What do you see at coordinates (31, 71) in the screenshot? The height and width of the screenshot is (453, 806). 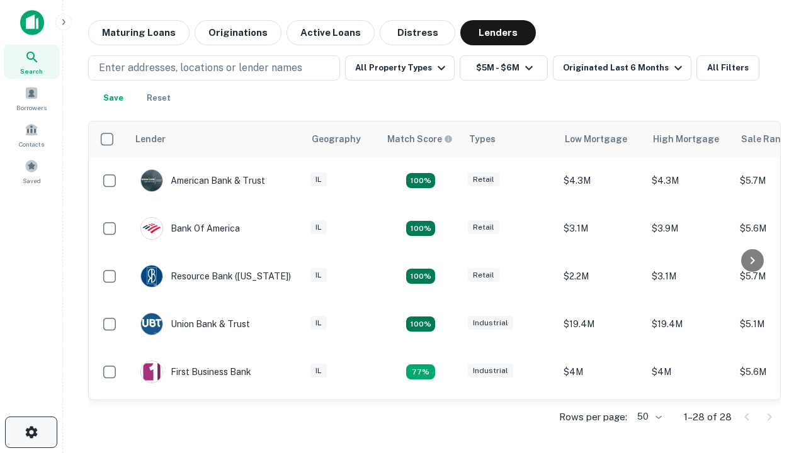 I see `span: Search` at bounding box center [31, 71].